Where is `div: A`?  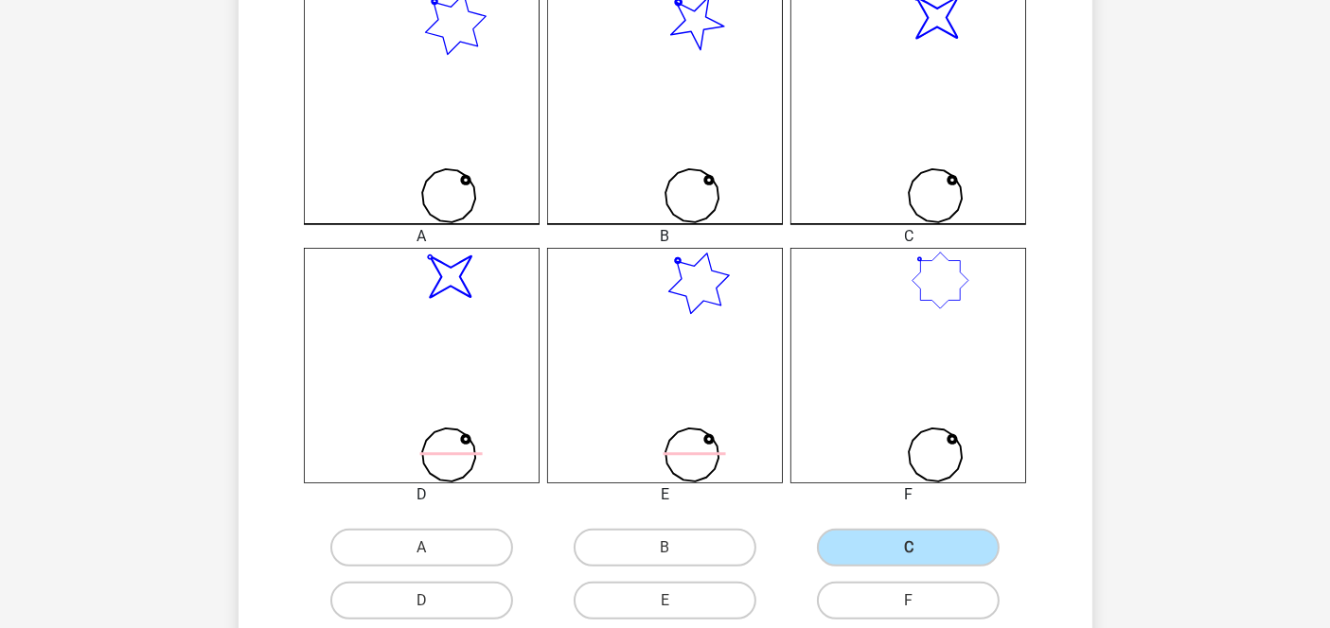
div: A is located at coordinates (421, 237).